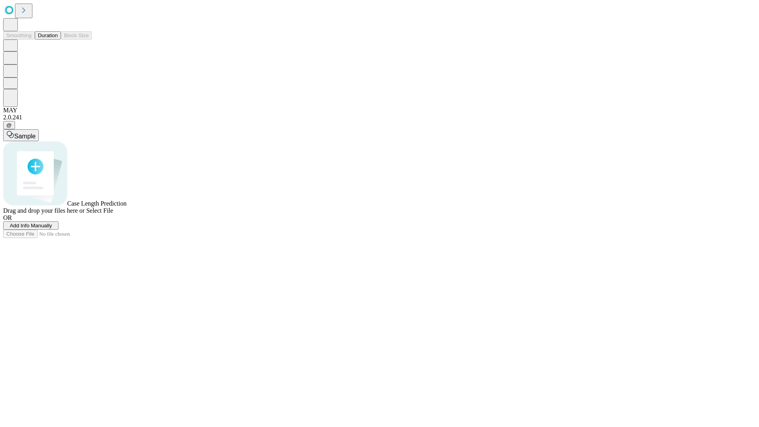 Image resolution: width=759 pixels, height=427 pixels. Describe the element at coordinates (100, 210) in the screenshot. I see `span: Select File` at that location.